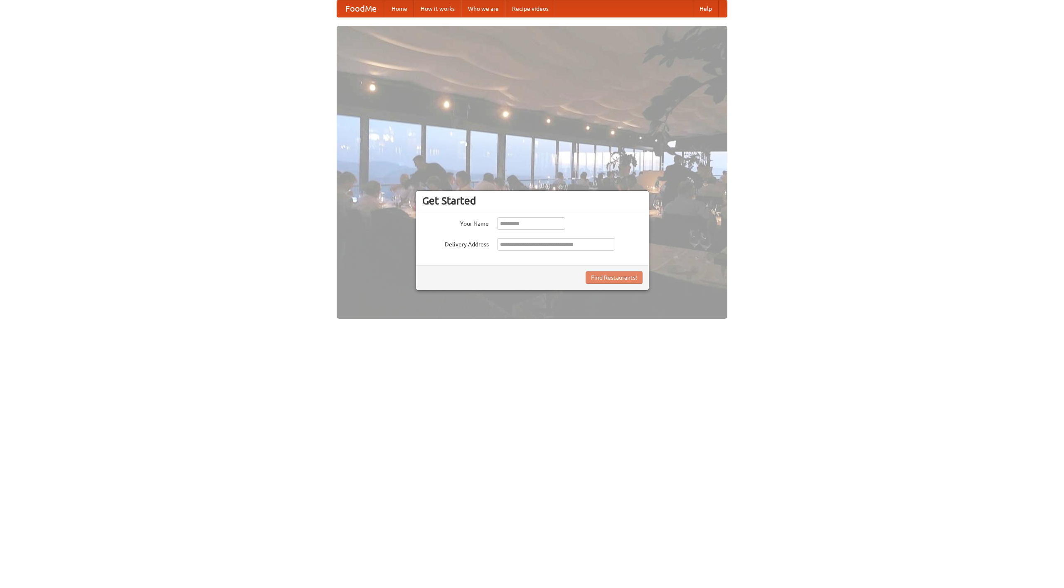  Describe the element at coordinates (705, 9) in the screenshot. I see `a: Help` at that location.